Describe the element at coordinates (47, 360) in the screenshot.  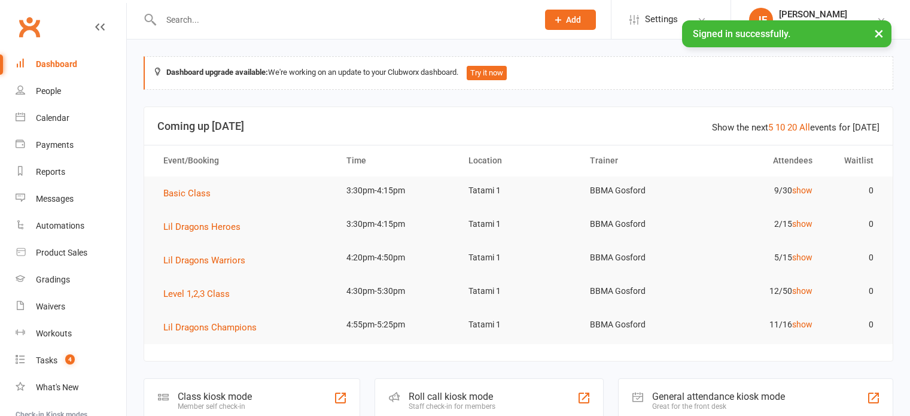
I see `div: Tasks` at that location.